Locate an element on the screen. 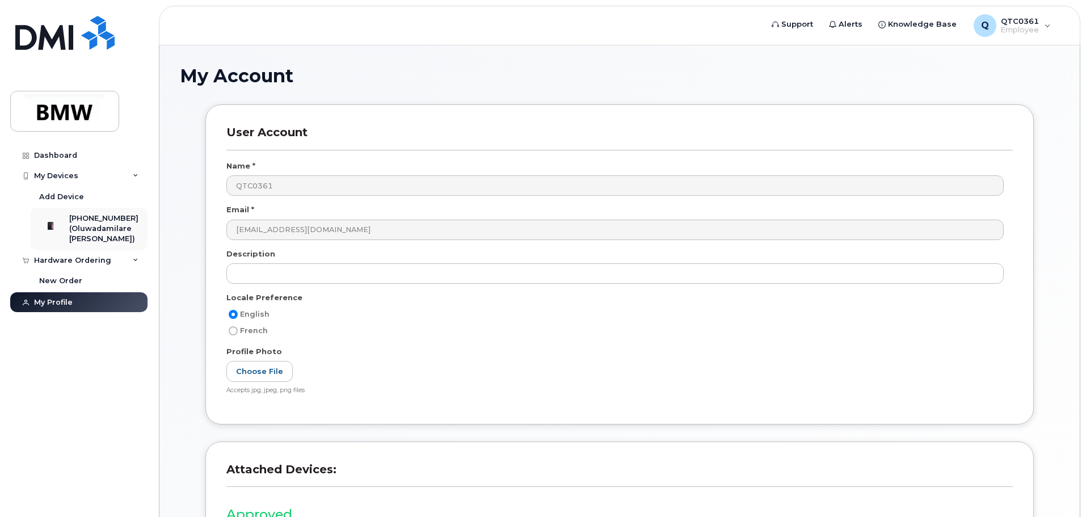  div: Accepts jpg, jpeg, png files is located at coordinates (615, 391).